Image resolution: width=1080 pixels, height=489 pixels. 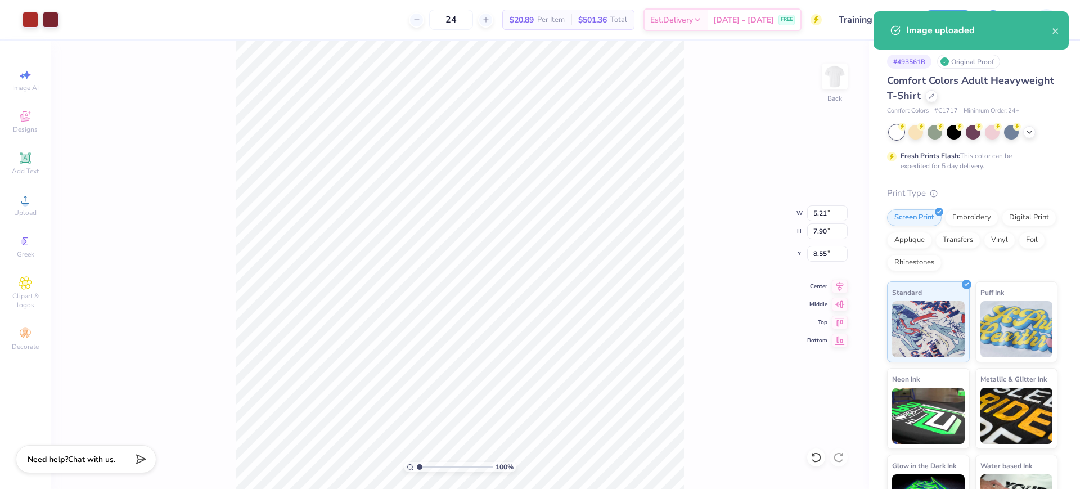 What do you see at coordinates (1017, 329) in the screenshot?
I see `img: Puff Ink` at bounding box center [1017, 329].